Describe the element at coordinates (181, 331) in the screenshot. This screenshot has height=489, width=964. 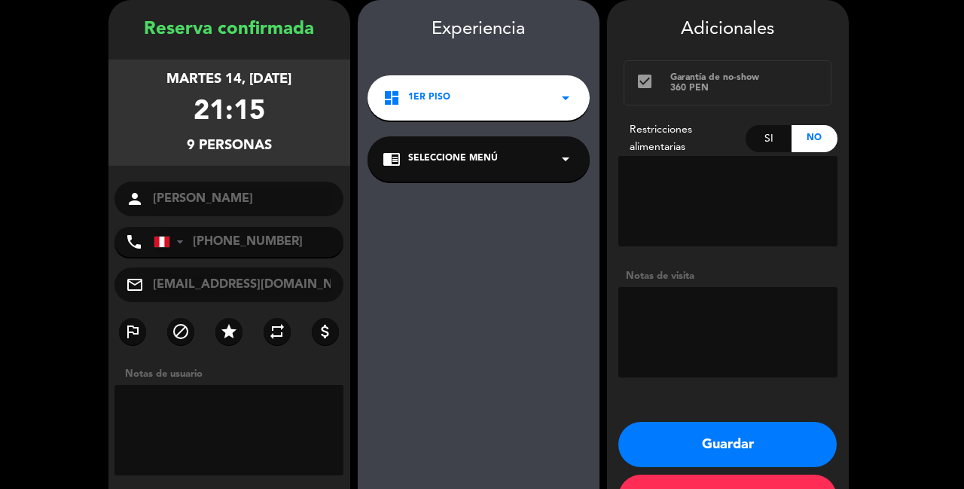
I see `i: block` at that location.